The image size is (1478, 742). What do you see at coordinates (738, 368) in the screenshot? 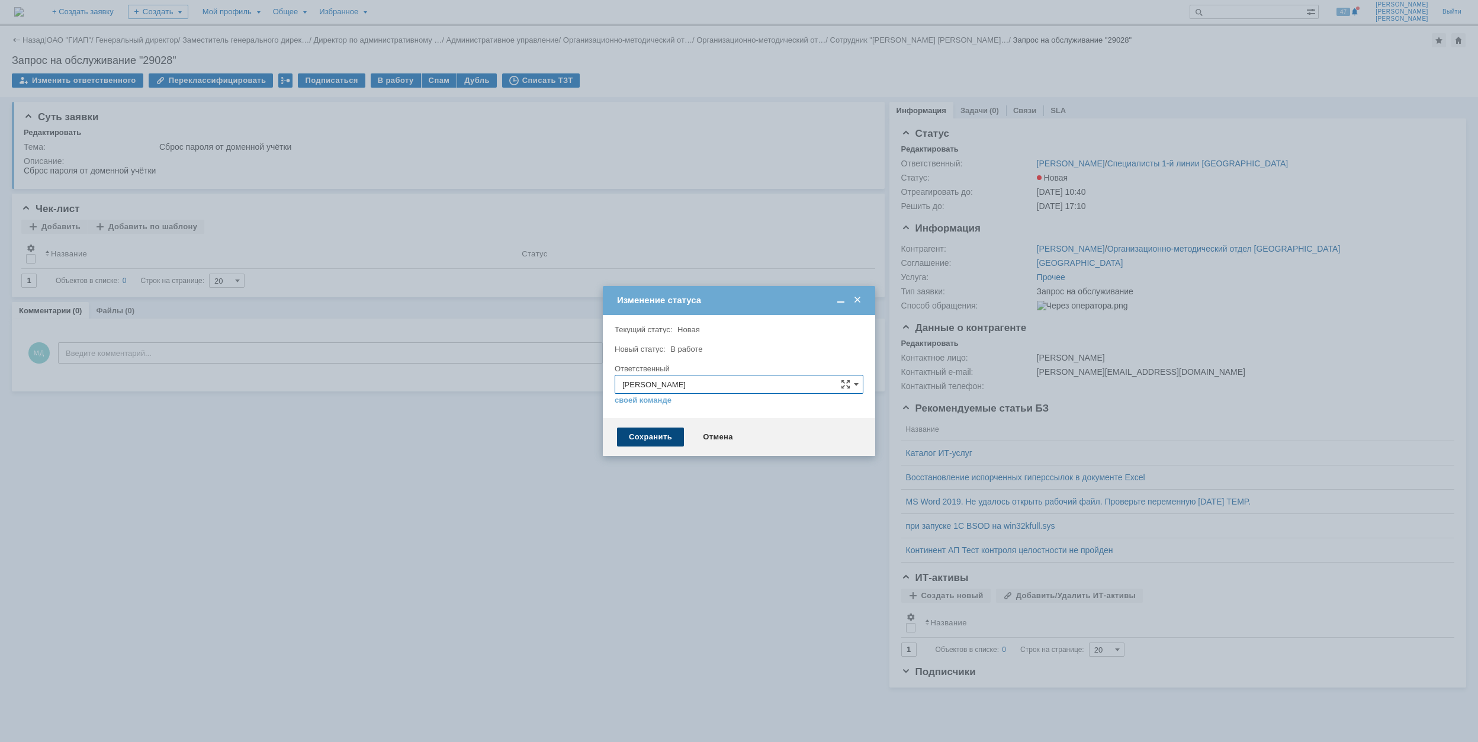
I see `div: Ответственный` at bounding box center [738, 368].